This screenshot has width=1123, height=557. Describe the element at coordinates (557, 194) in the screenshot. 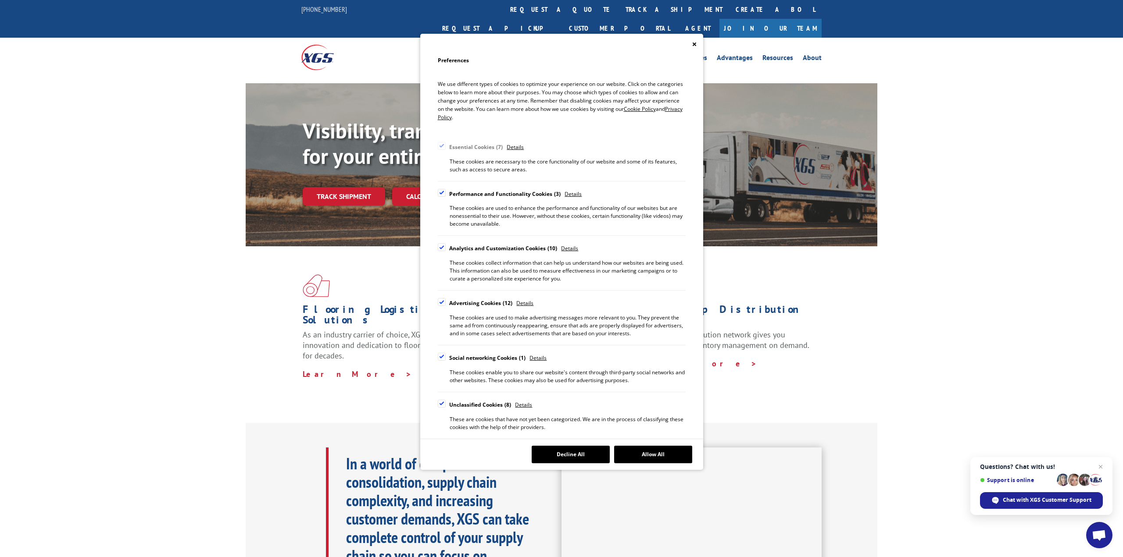

I see `div: 3` at that location.